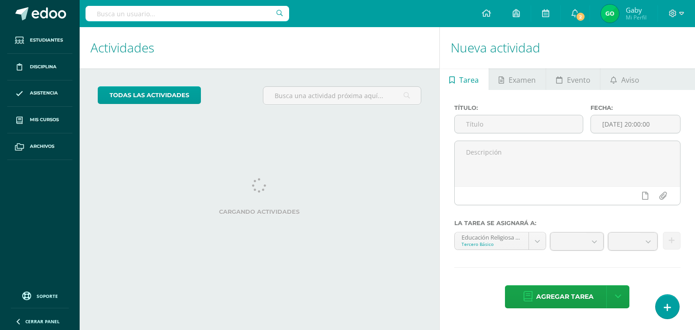 This screenshot has height=330, width=695. Describe the element at coordinates (40, 296) in the screenshot. I see `a: Soporte` at that location.